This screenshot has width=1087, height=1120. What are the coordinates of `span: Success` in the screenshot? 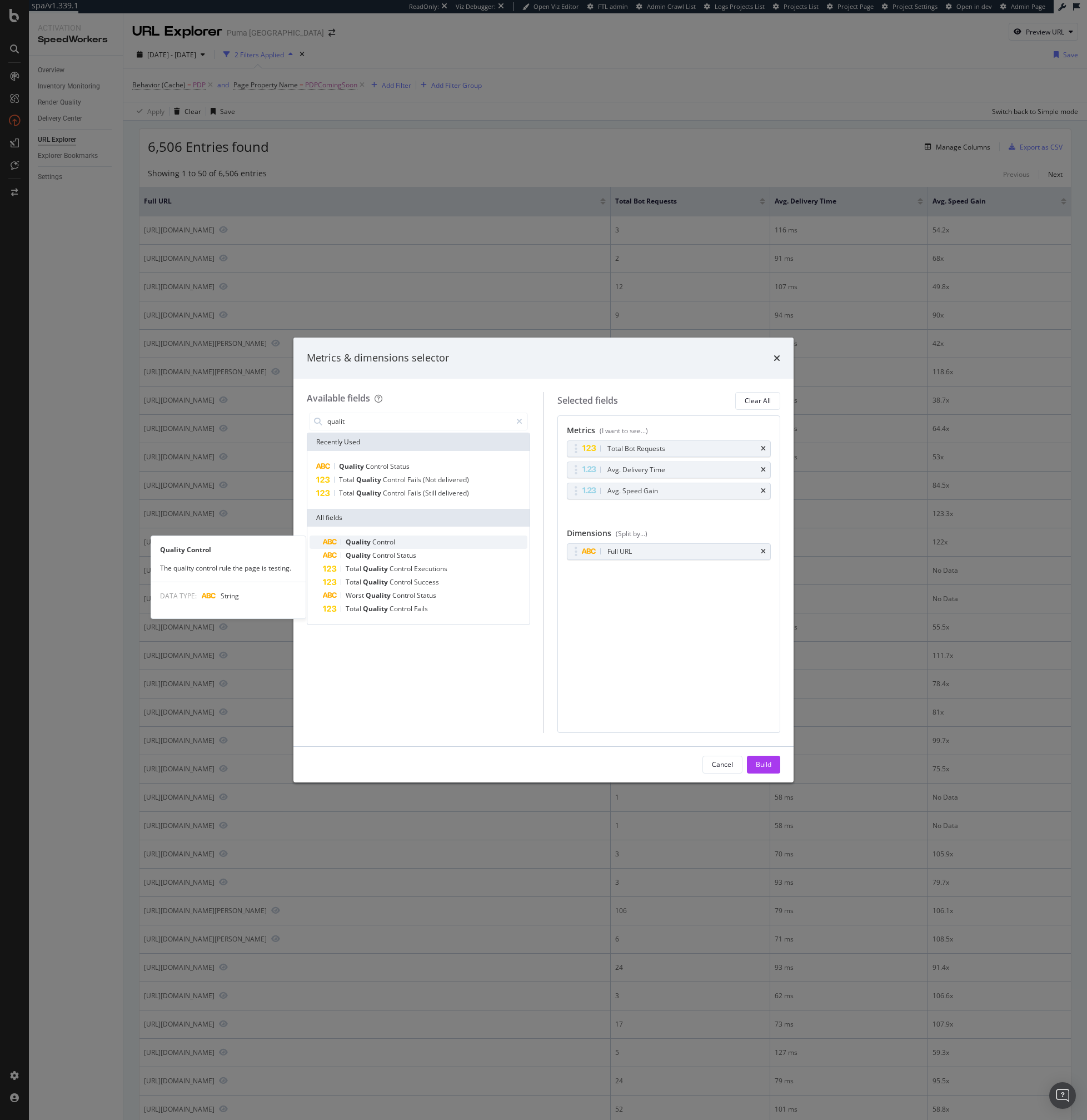 It's located at (426, 581).